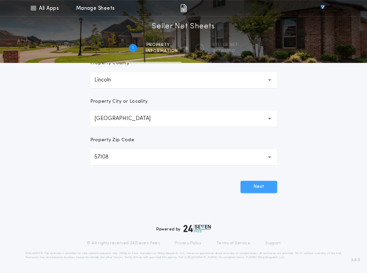 The image size is (367, 273). What do you see at coordinates (123, 243) in the screenshot?
I see `p: © All rights reserved. 24|Seven Fees` at bounding box center [123, 243].